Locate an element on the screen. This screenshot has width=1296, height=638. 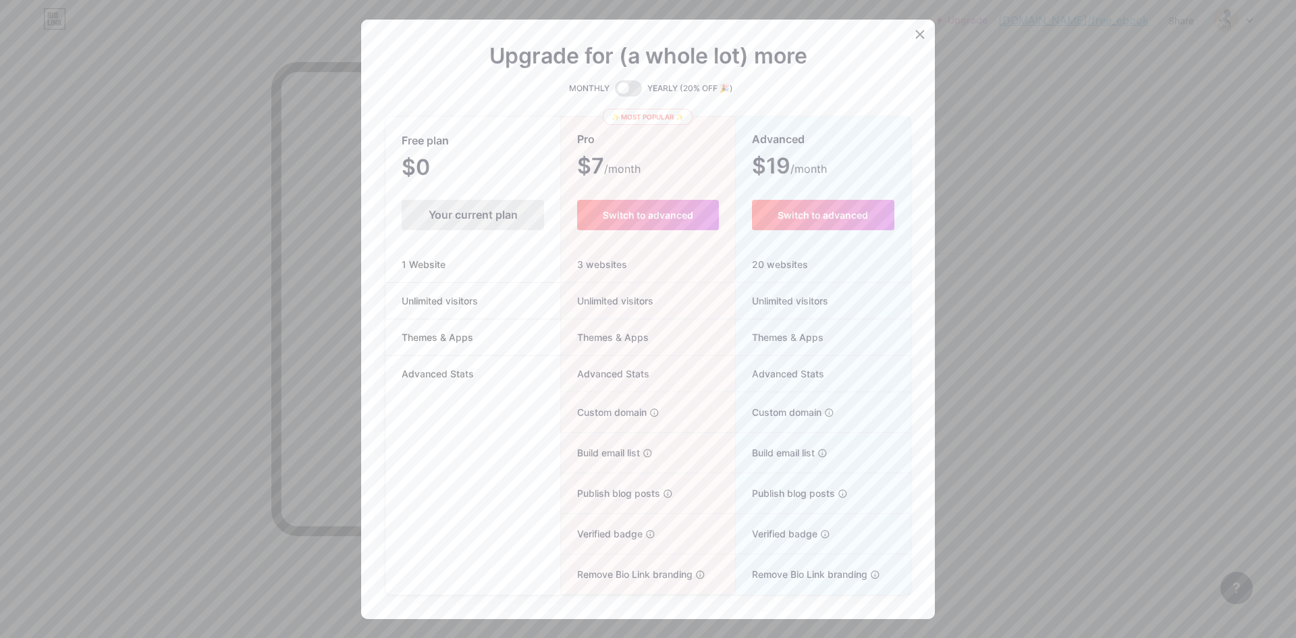
span: Free plan is located at coordinates (425, 140).